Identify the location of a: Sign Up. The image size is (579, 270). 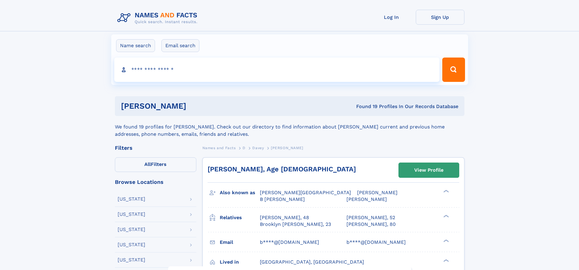
(440, 17).